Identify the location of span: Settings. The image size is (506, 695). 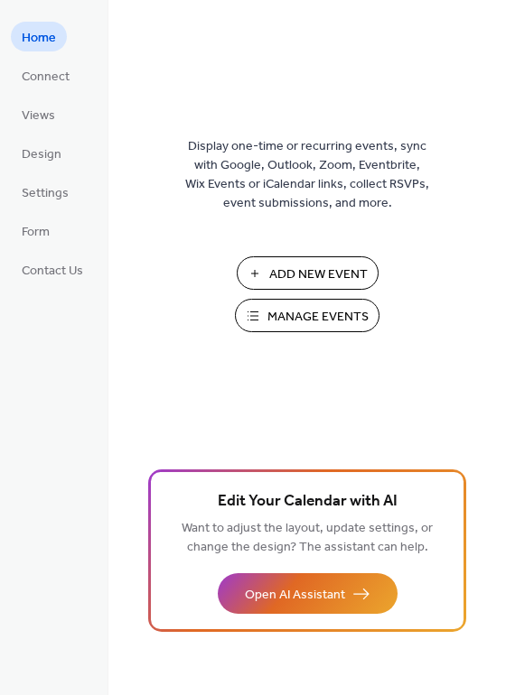
(45, 193).